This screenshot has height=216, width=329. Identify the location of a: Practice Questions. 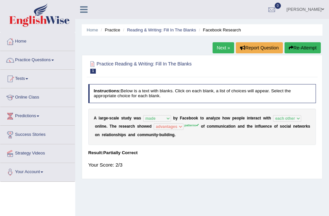
(38, 59).